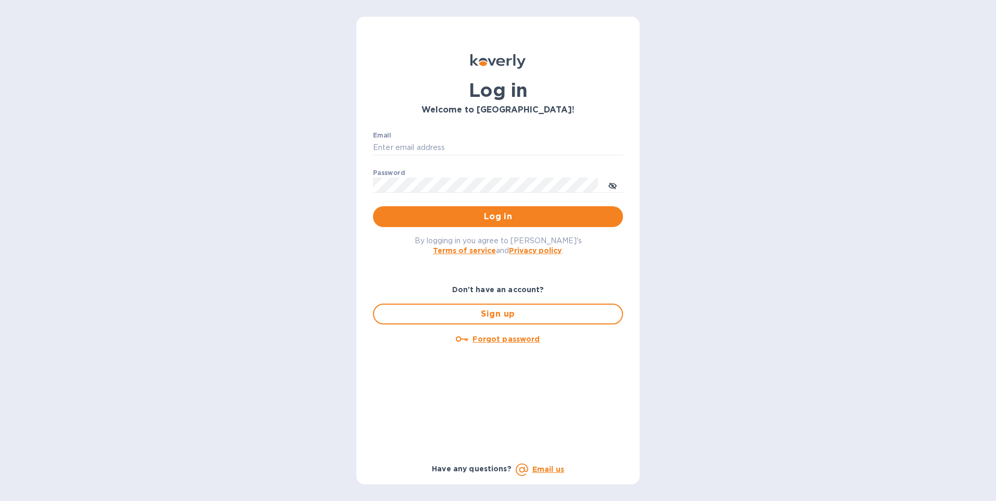 The image size is (996, 501). Describe the element at coordinates (498, 314) in the screenshot. I see `span: Sign up` at that location.